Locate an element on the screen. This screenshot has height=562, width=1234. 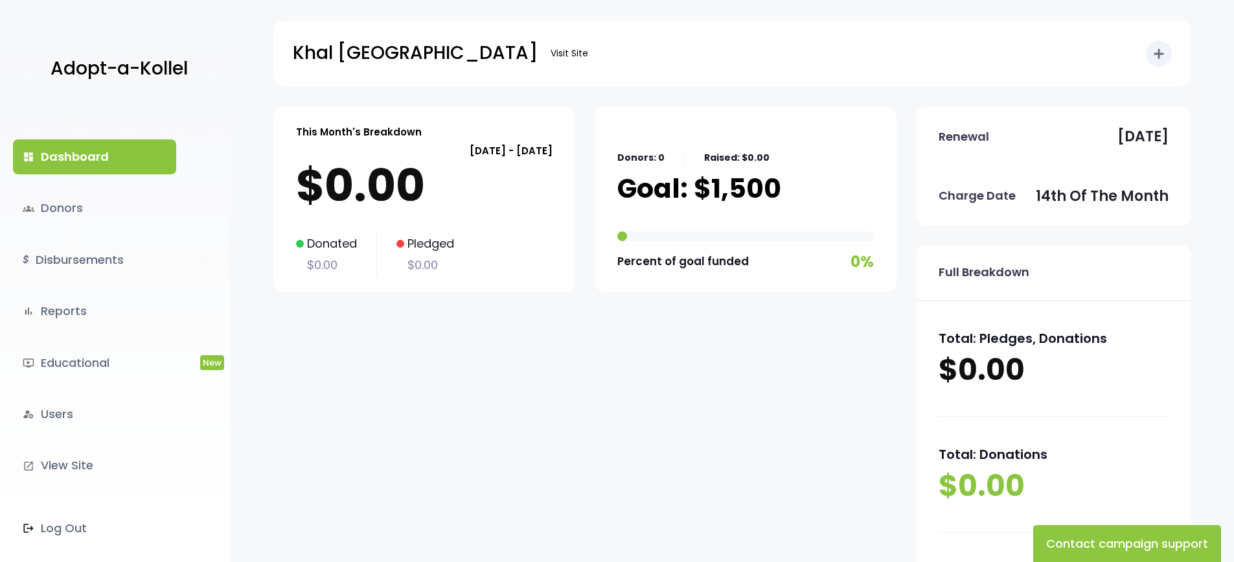
a: bar_chartReports is located at coordinates (95, 311).